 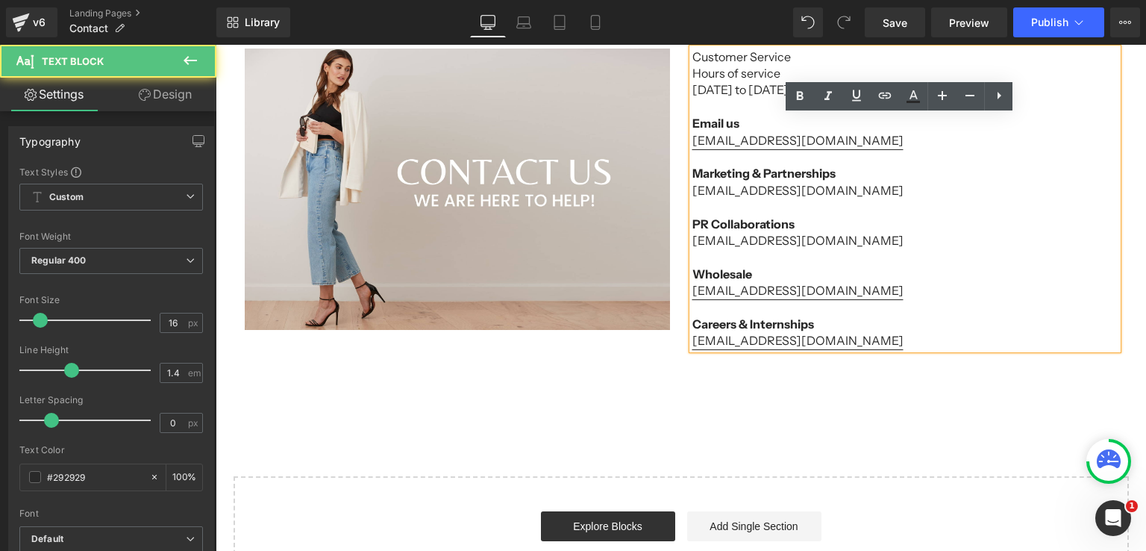 What do you see at coordinates (524, 22) in the screenshot?
I see `a: Laptop` at bounding box center [524, 22].